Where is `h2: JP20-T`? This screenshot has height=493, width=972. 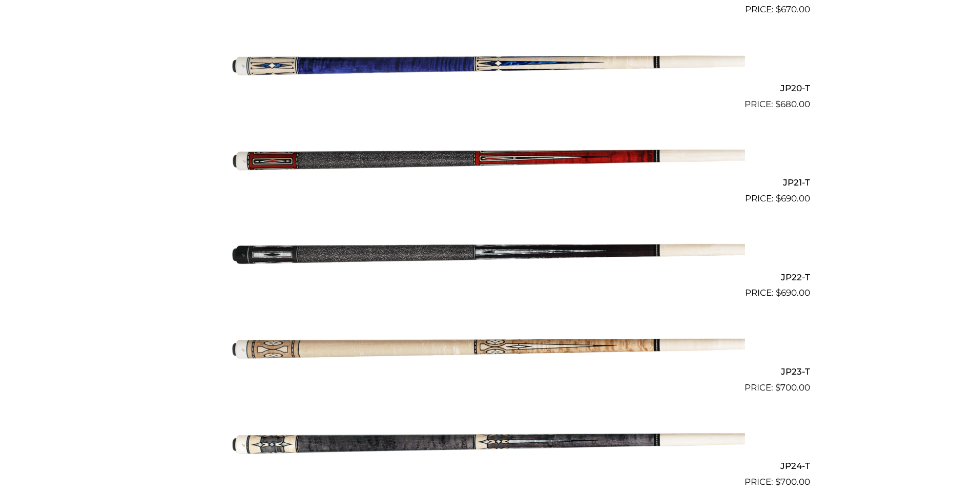 h2: JP20-T is located at coordinates (486, 88).